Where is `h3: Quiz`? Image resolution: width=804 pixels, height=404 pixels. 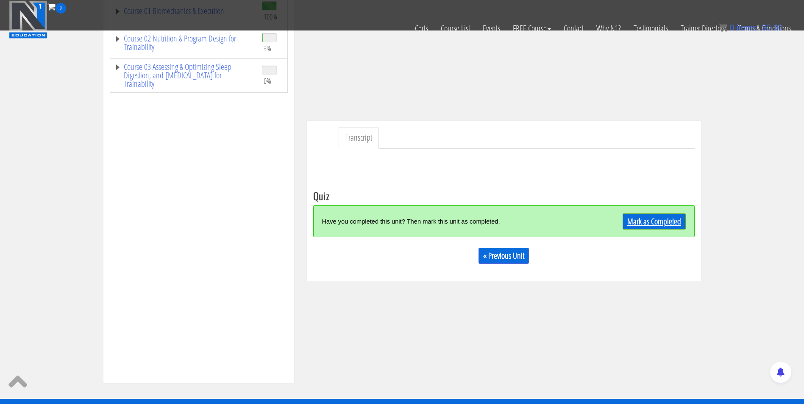
h3: Quiz is located at coordinates (504, 196).